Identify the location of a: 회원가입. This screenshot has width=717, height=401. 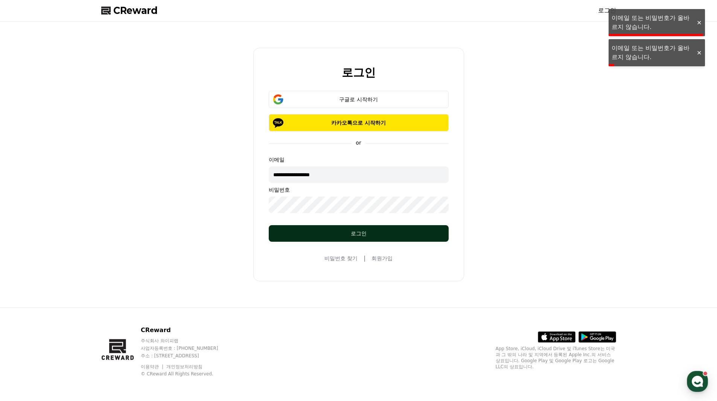
(382, 258).